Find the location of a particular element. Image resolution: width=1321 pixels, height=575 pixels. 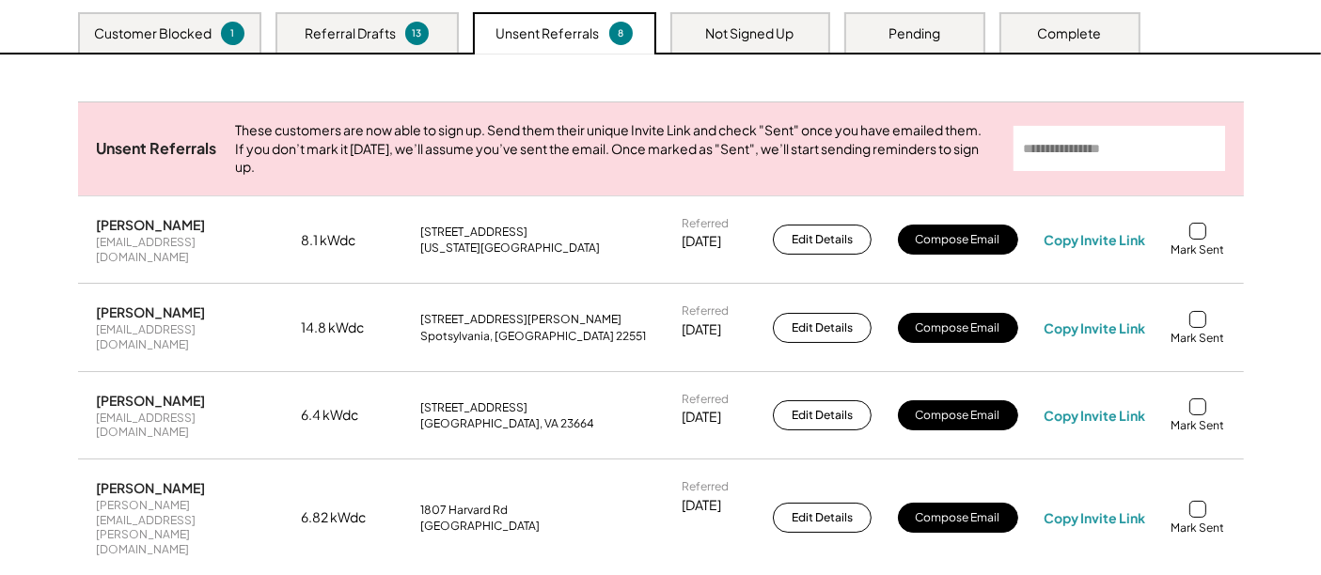

div: Customer Blocked is located at coordinates (152, 34).